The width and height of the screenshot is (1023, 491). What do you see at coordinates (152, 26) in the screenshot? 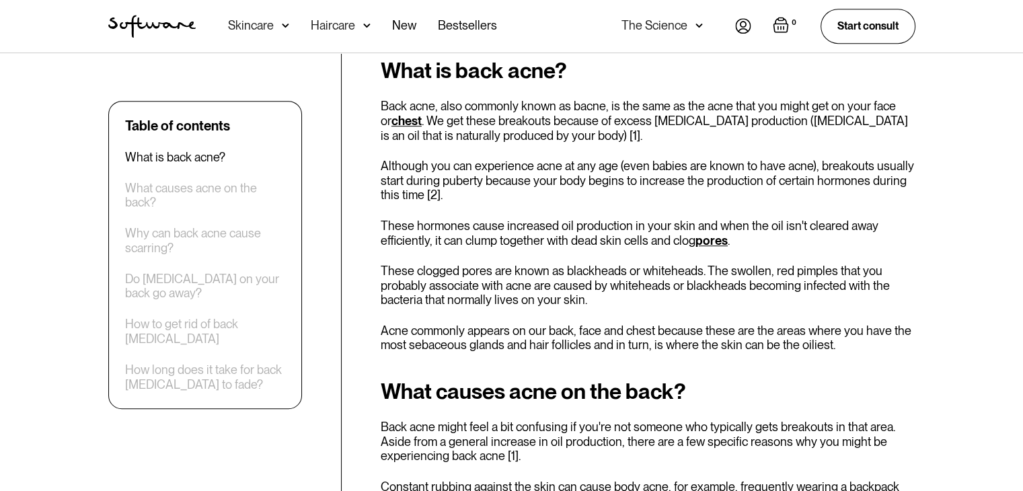
I see `img: Software Logo` at bounding box center [152, 26].